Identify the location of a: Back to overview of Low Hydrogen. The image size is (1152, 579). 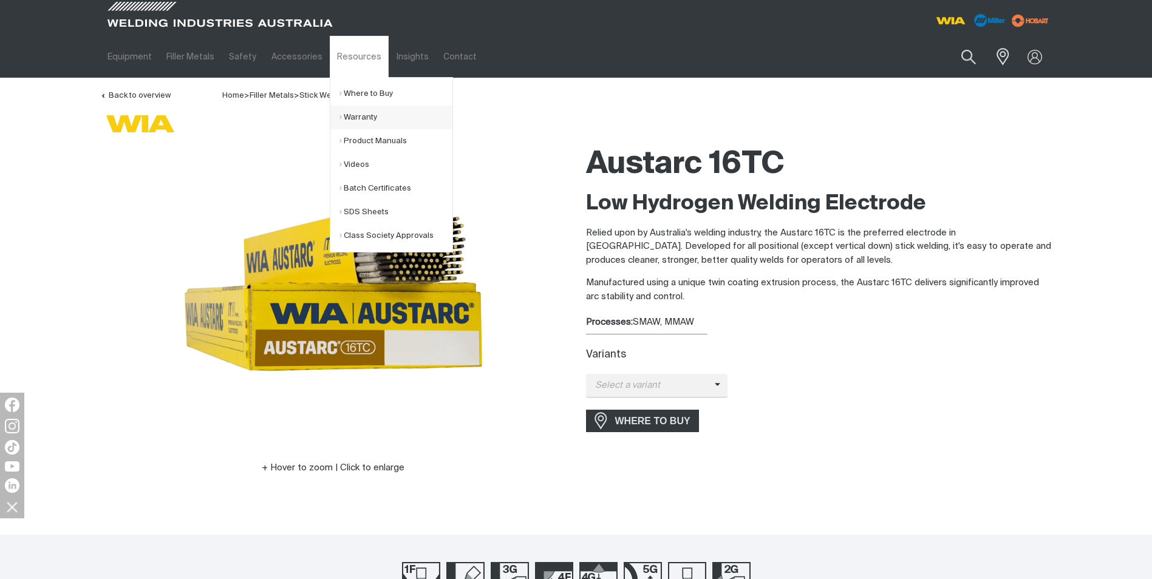
(135, 95).